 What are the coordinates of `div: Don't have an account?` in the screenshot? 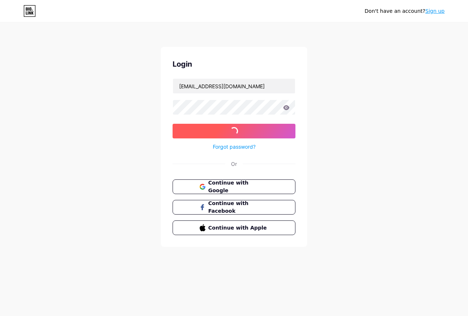 It's located at (404, 11).